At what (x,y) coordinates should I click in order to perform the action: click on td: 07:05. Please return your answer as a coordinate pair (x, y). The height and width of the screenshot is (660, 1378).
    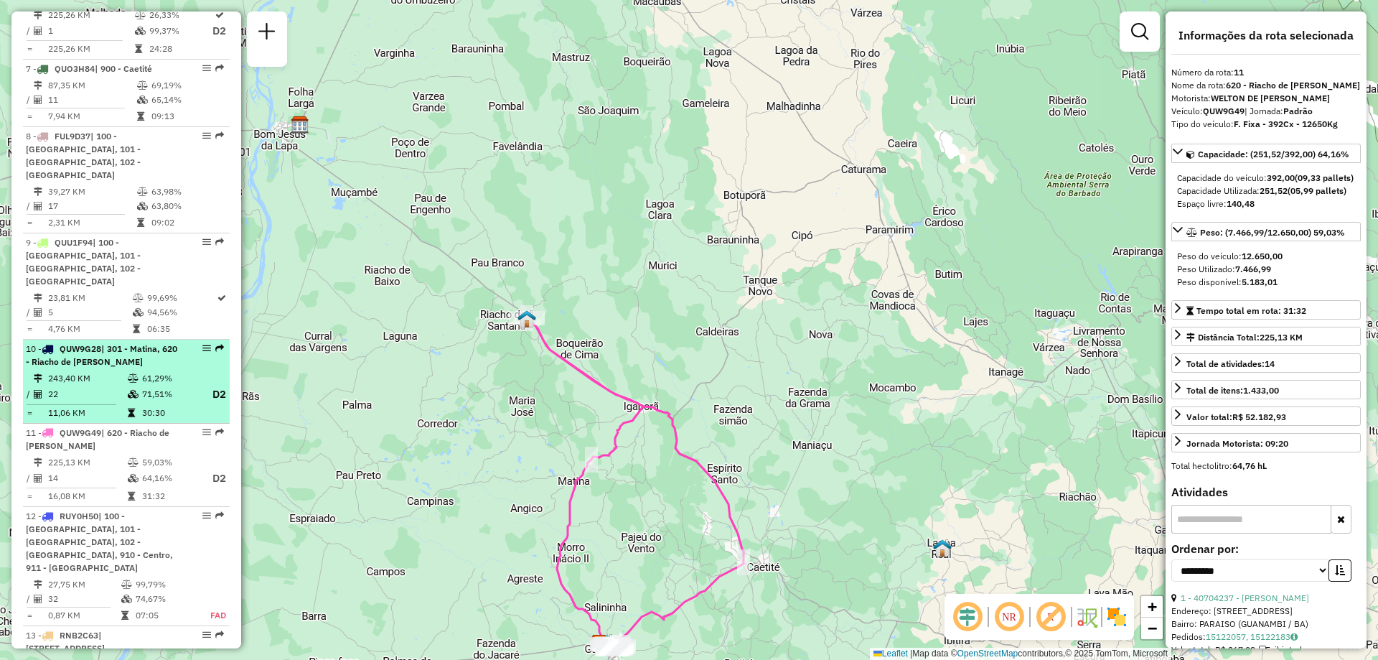
    Looking at the image, I should click on (164, 615).